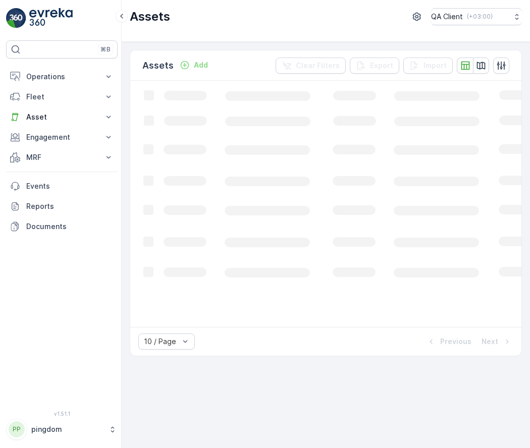  What do you see at coordinates (62, 77) in the screenshot?
I see `button: Operations` at bounding box center [62, 77].